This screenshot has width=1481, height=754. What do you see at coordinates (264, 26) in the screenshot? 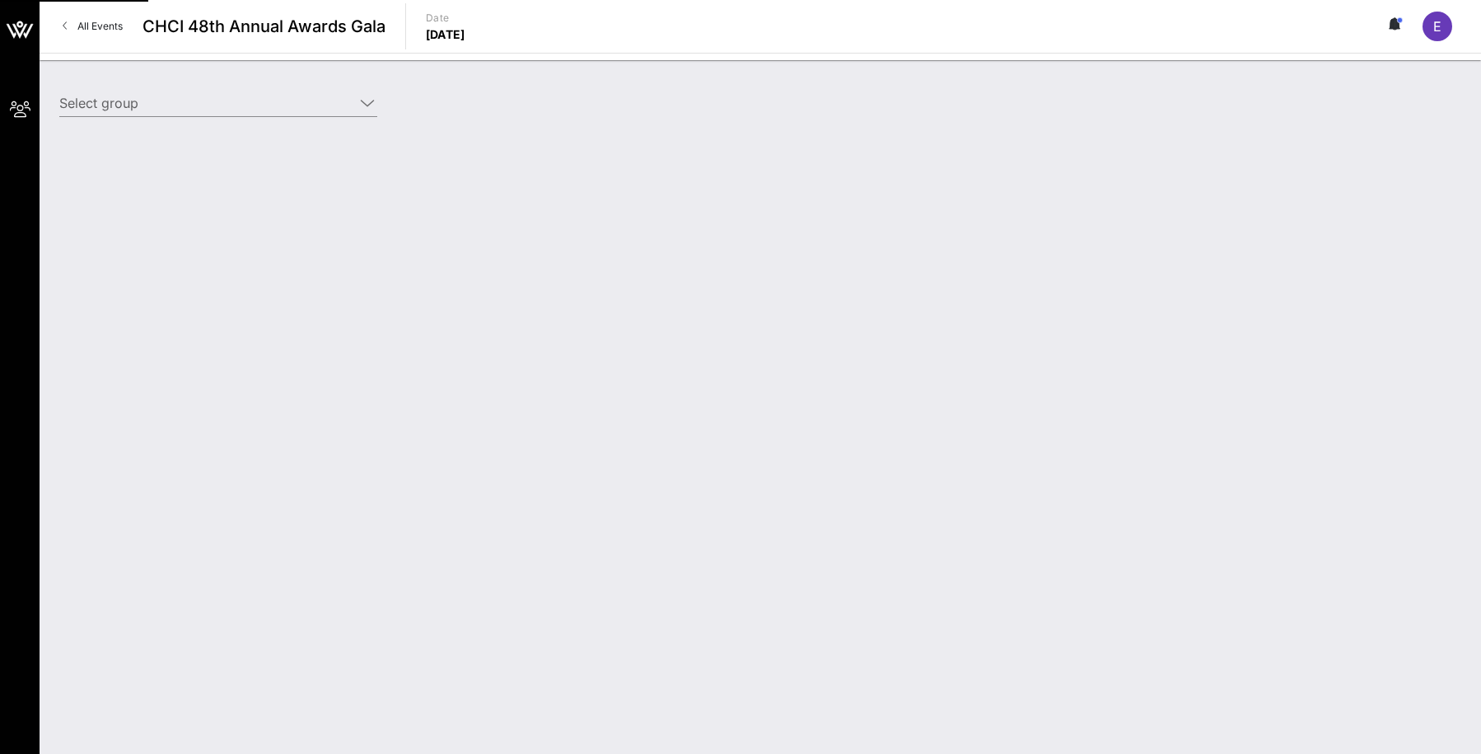
I see `span: CHCI 48th Annual Awards Gala` at bounding box center [264, 26].